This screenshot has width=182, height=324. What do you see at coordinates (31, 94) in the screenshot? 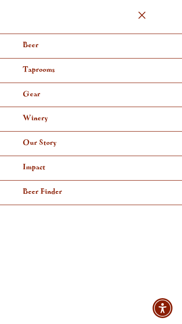
I see `span: Gear` at bounding box center [31, 94].